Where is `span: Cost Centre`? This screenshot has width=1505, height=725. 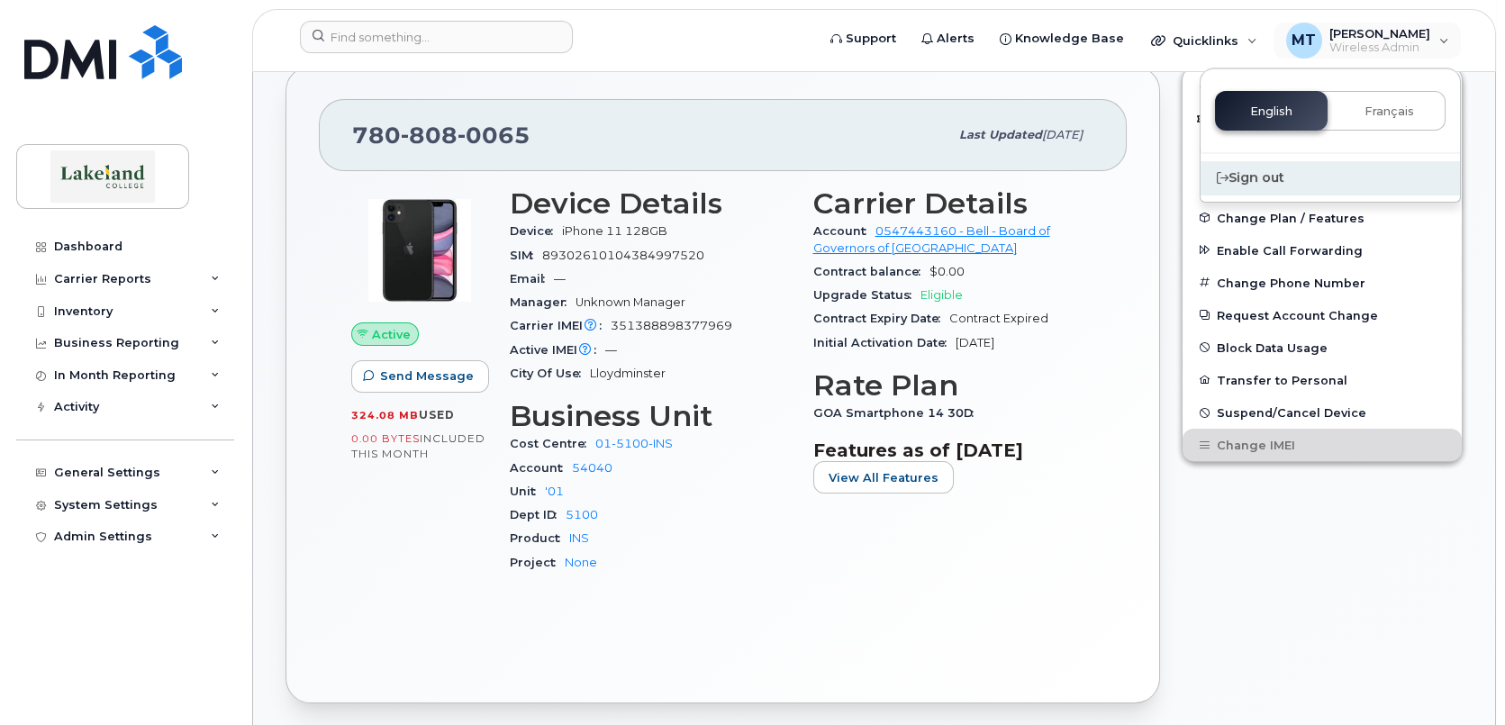
span: Cost Centre is located at coordinates (552, 443).